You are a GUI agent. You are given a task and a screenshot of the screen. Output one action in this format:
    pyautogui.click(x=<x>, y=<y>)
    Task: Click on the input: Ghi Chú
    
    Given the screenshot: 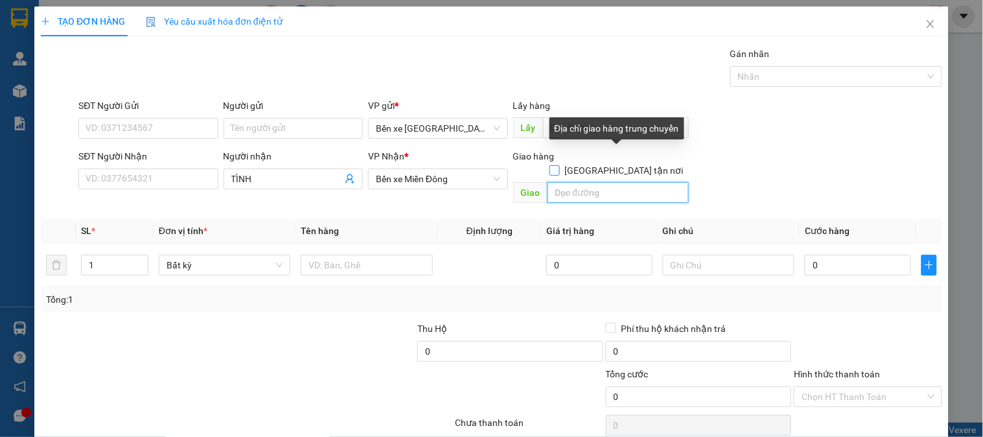 What is the action you would take?
    pyautogui.click(x=728, y=265)
    